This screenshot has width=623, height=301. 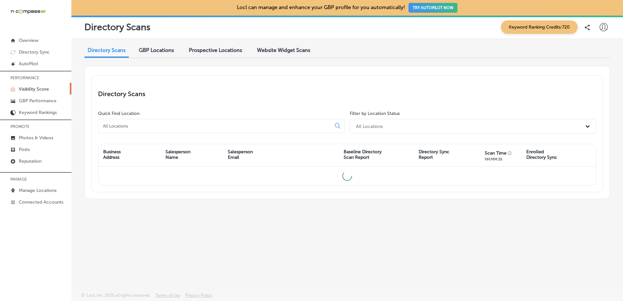 I want to click on span: Directory Scans, so click(x=106, y=50).